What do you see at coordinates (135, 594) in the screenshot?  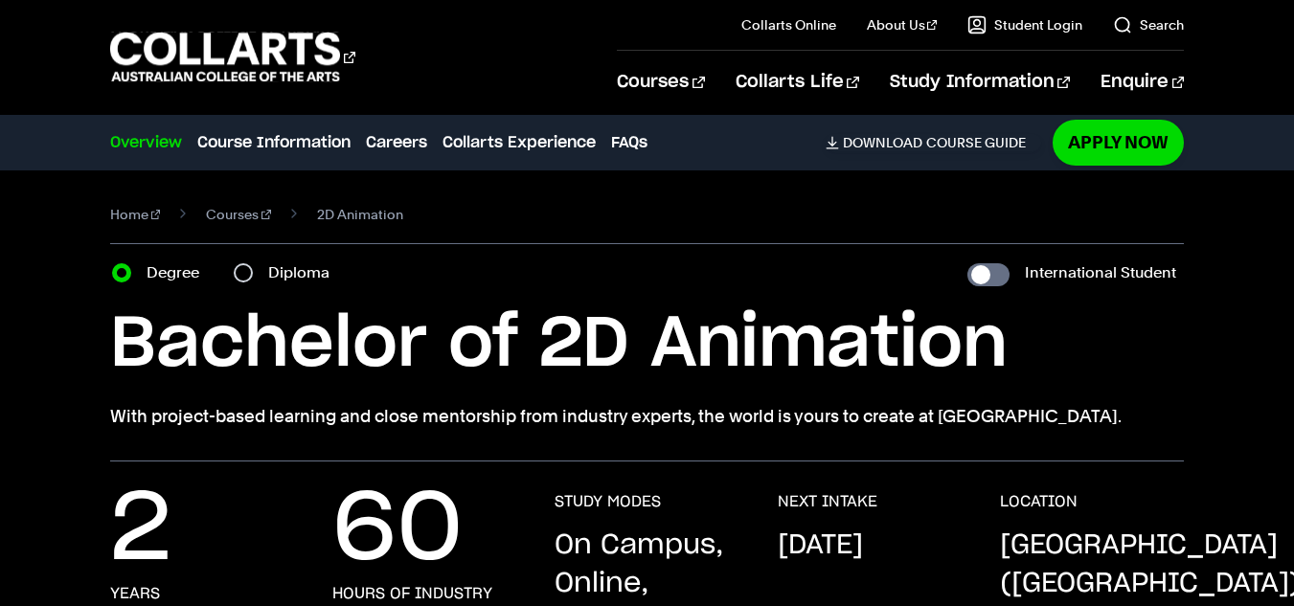 I see `h3: Years` at bounding box center [135, 594].